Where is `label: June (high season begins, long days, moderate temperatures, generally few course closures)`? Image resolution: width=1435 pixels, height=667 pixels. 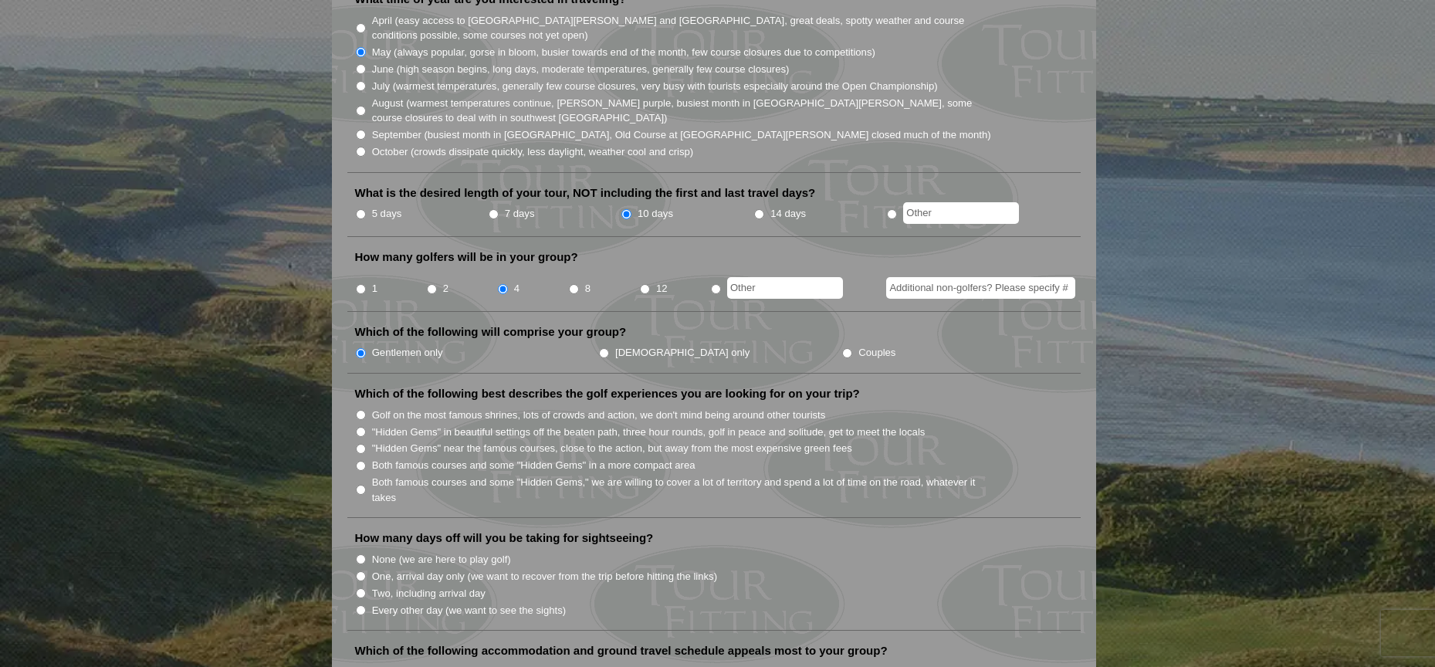 label: June (high season begins, long days, moderate temperatures, generally few course closures) is located at coordinates (580, 69).